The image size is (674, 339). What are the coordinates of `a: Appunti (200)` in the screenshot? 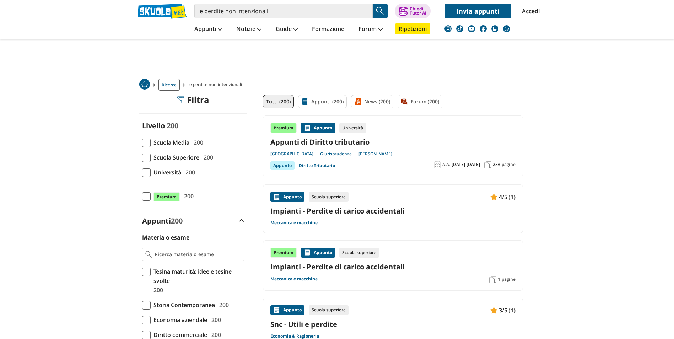 It's located at (322, 102).